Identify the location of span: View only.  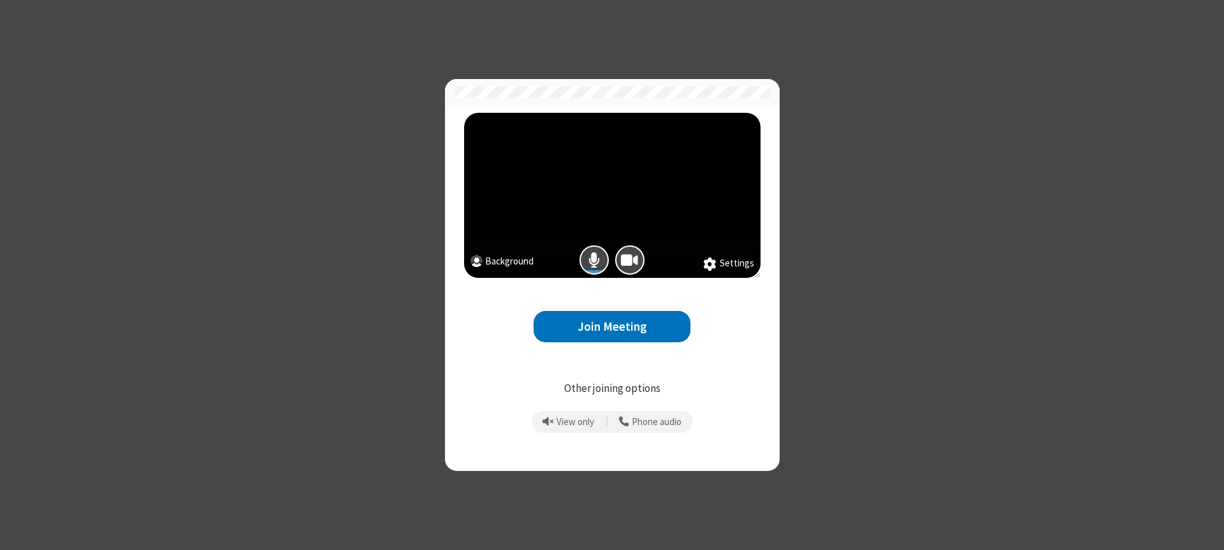
(575, 422).